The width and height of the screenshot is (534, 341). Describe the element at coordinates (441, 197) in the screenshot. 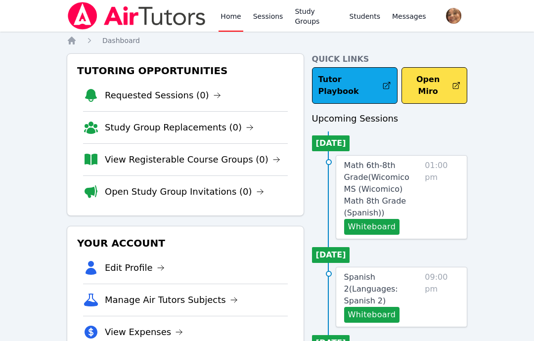

I see `span: 01:00 pm` at that location.